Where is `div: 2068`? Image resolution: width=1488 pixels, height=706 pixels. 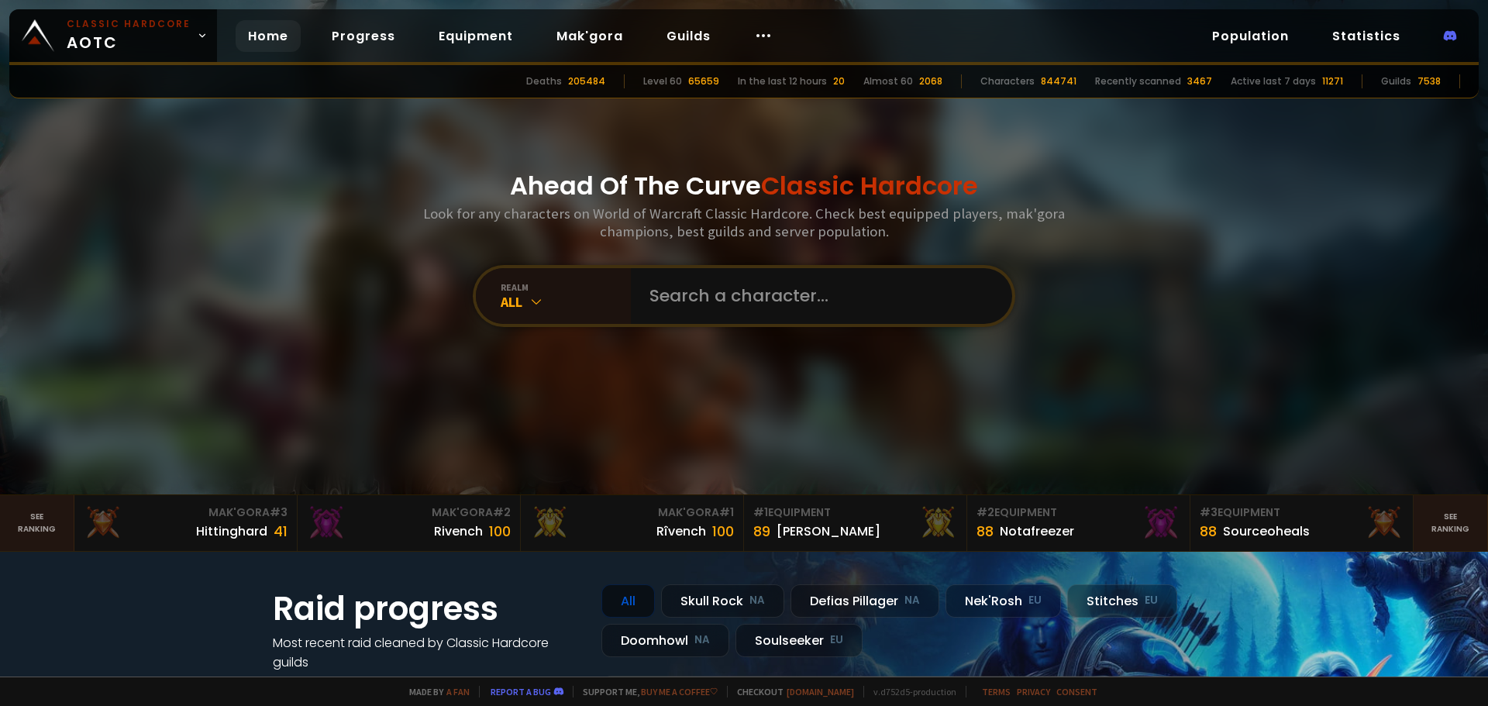 div: 2068 is located at coordinates (931, 81).